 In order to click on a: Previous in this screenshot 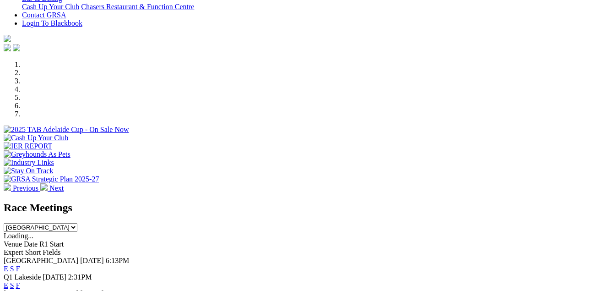, I will do `click(22, 188)`.